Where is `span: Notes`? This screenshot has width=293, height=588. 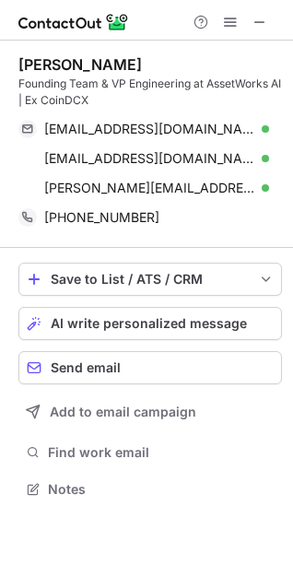 span: Notes is located at coordinates (161, 489).